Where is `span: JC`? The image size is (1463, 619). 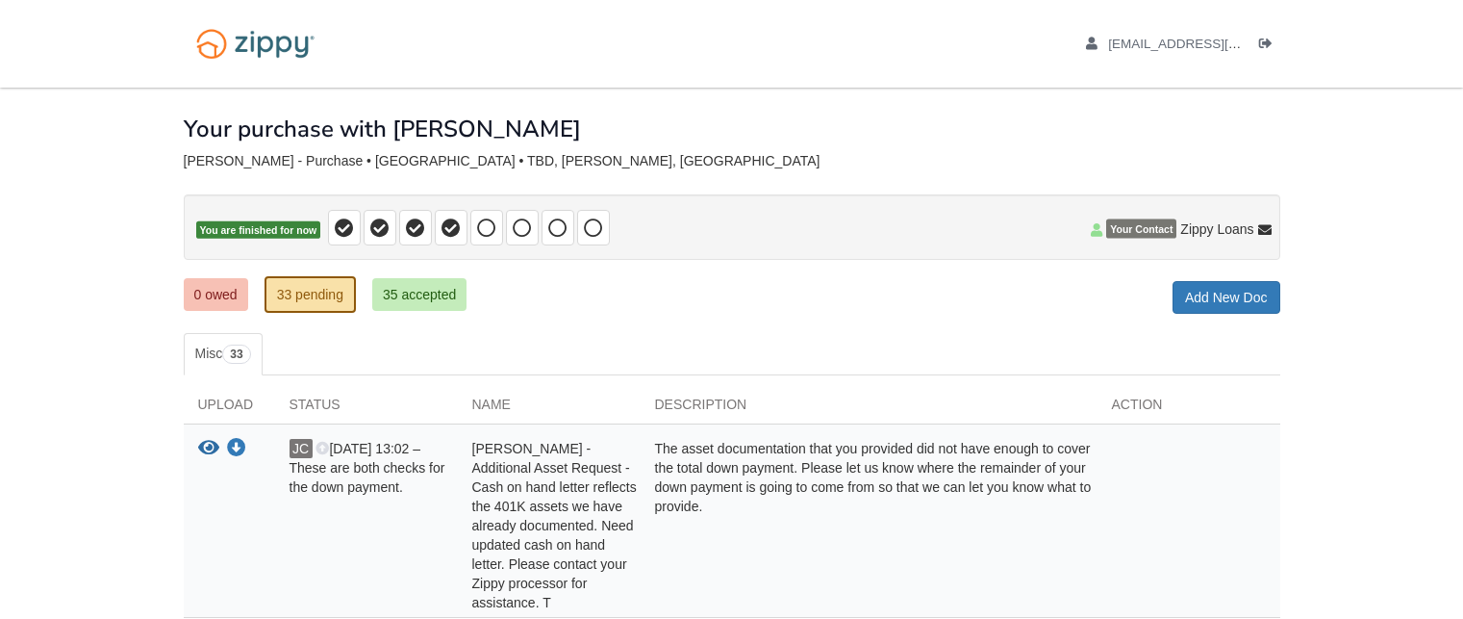
span: JC is located at coordinates (301, 448).